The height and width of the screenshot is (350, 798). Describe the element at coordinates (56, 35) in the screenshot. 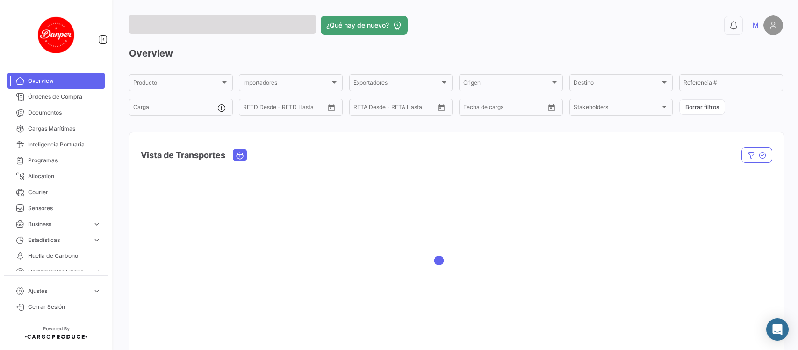

I see `img: danper-logo.png` at that location.